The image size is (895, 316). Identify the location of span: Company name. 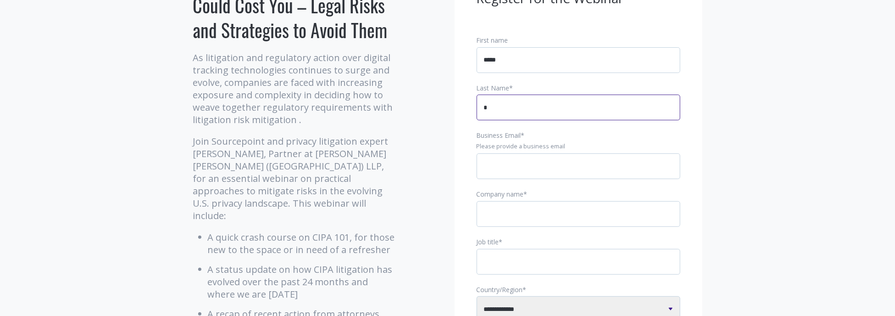
(500, 194).